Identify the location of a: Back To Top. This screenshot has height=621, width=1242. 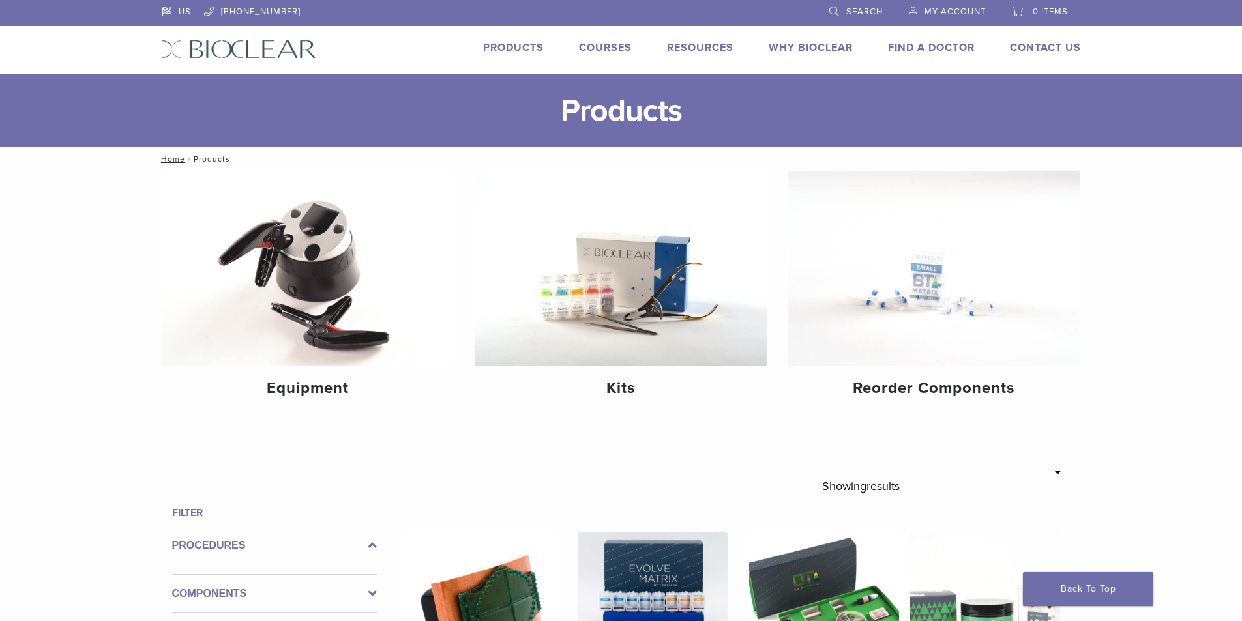
(1088, 589).